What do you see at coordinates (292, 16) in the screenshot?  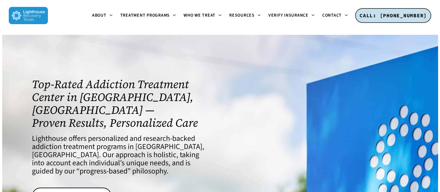 I see `a: Verify Insurance` at bounding box center [292, 16].